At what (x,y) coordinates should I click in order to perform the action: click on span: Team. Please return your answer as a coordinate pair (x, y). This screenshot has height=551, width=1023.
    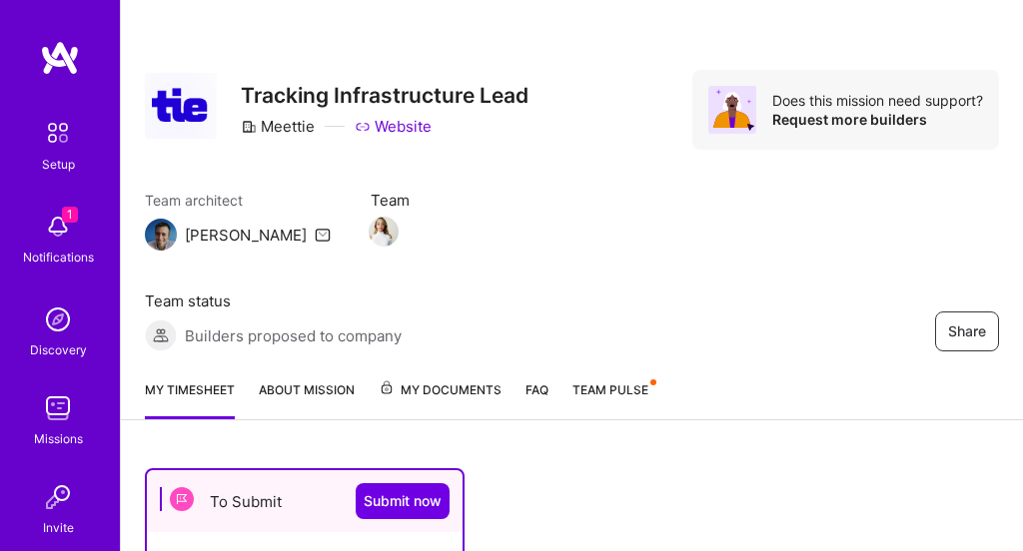
    Looking at the image, I should click on (390, 200).